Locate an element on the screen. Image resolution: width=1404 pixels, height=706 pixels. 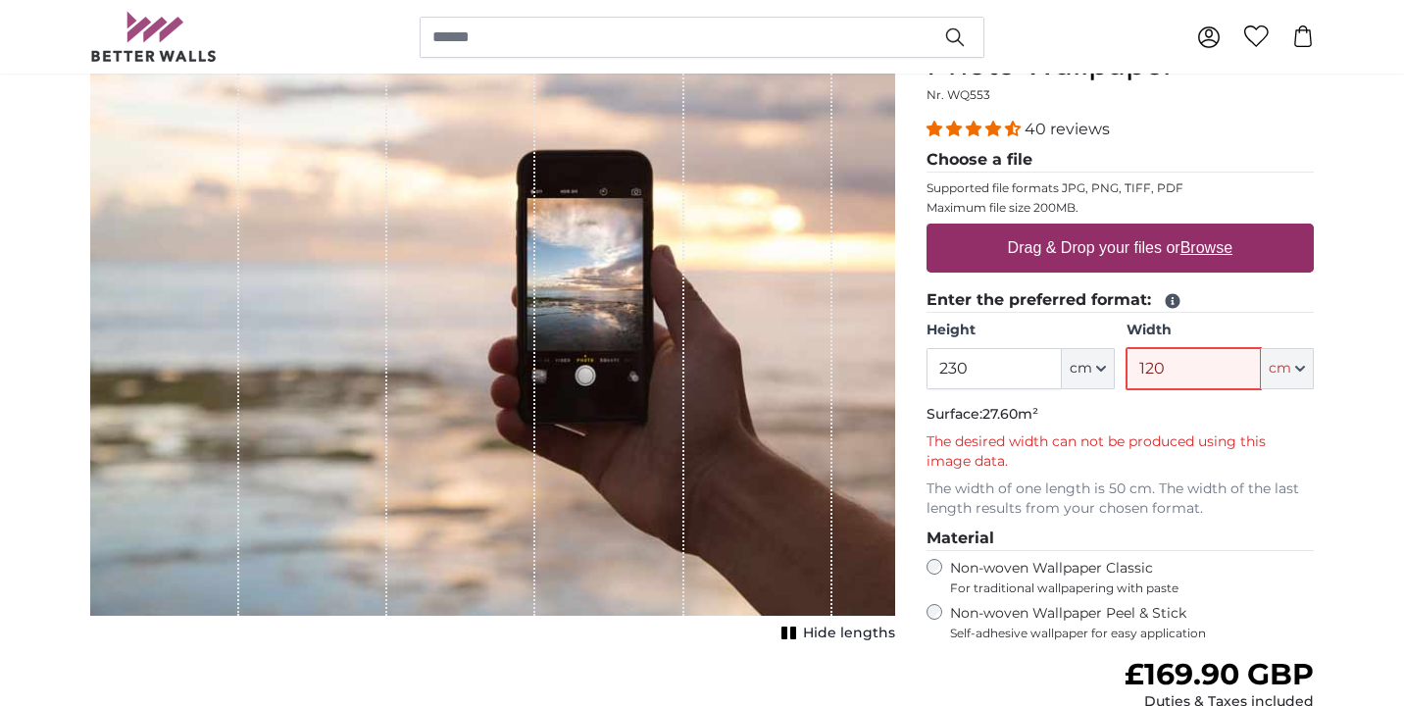
p: Surface: is located at coordinates (1120, 415).